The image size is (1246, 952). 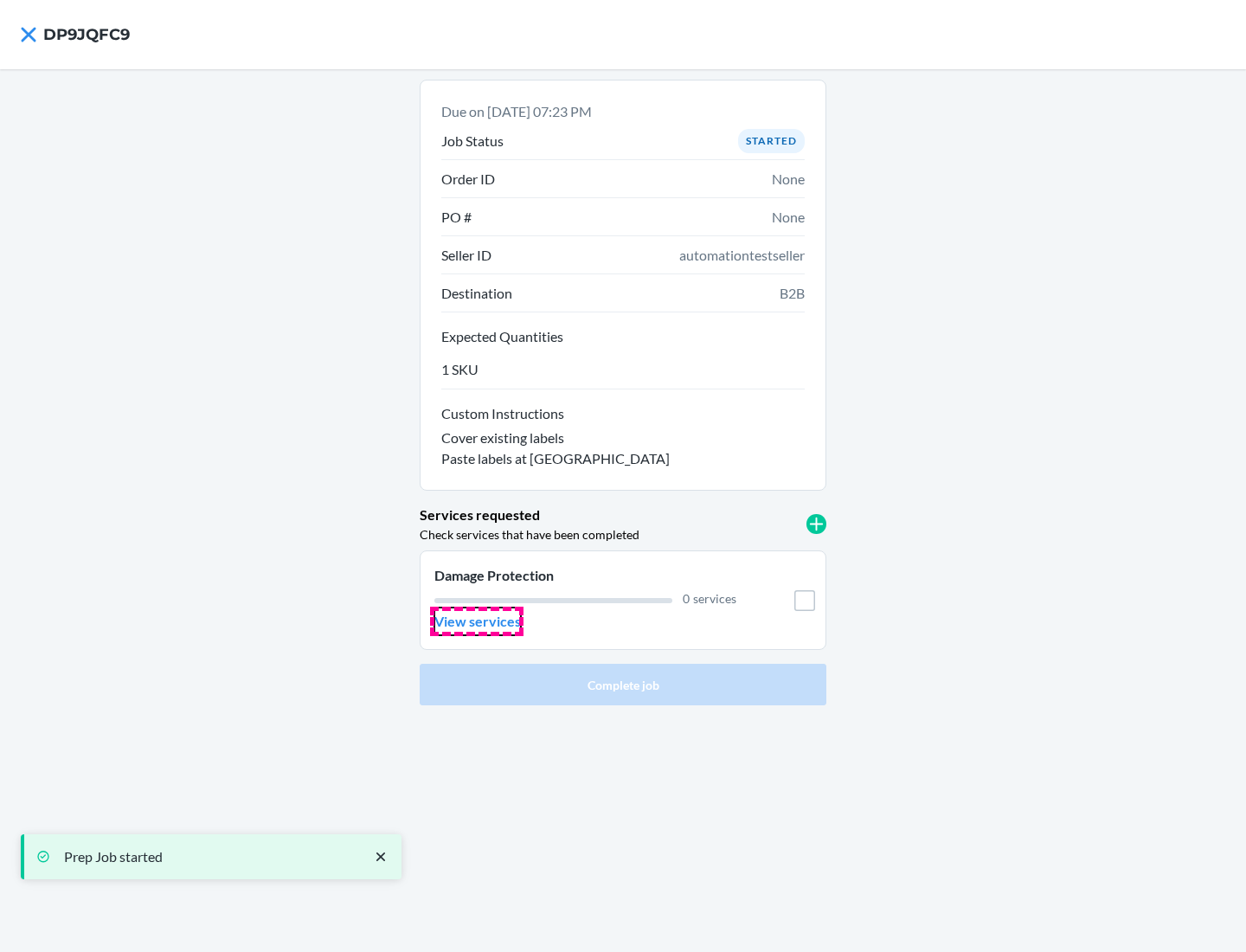 What do you see at coordinates (771, 141) in the screenshot?
I see `div: Started` at bounding box center [771, 141].